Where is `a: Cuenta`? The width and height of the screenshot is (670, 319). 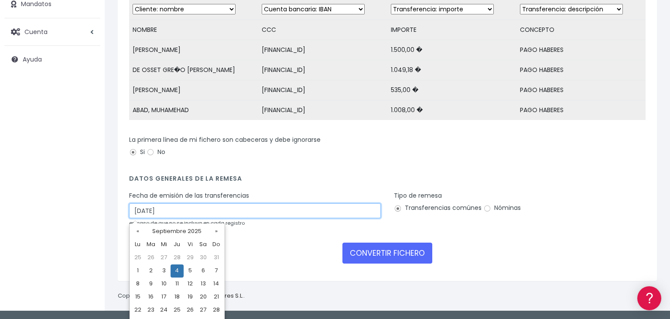
a: Cuenta is located at coordinates (52, 32).